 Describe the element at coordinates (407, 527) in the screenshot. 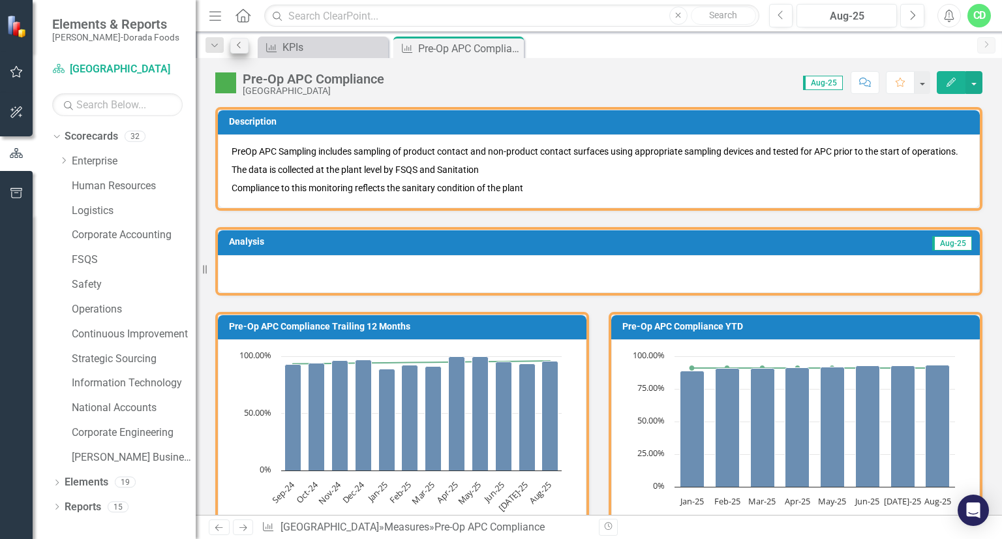

I see `a: Measures` at that location.